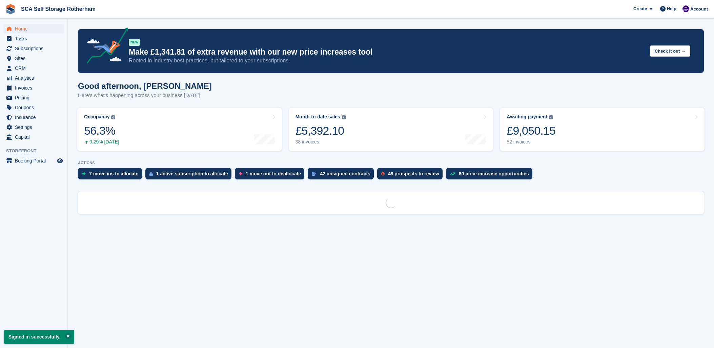  Describe the element at coordinates (10, 9) in the screenshot. I see `img: stora-icon-8386f47178a22dfd0bd8f6a31ec36ba5ce8667c1dd55bd0f319d3a0aa187defe.svg` at that location.